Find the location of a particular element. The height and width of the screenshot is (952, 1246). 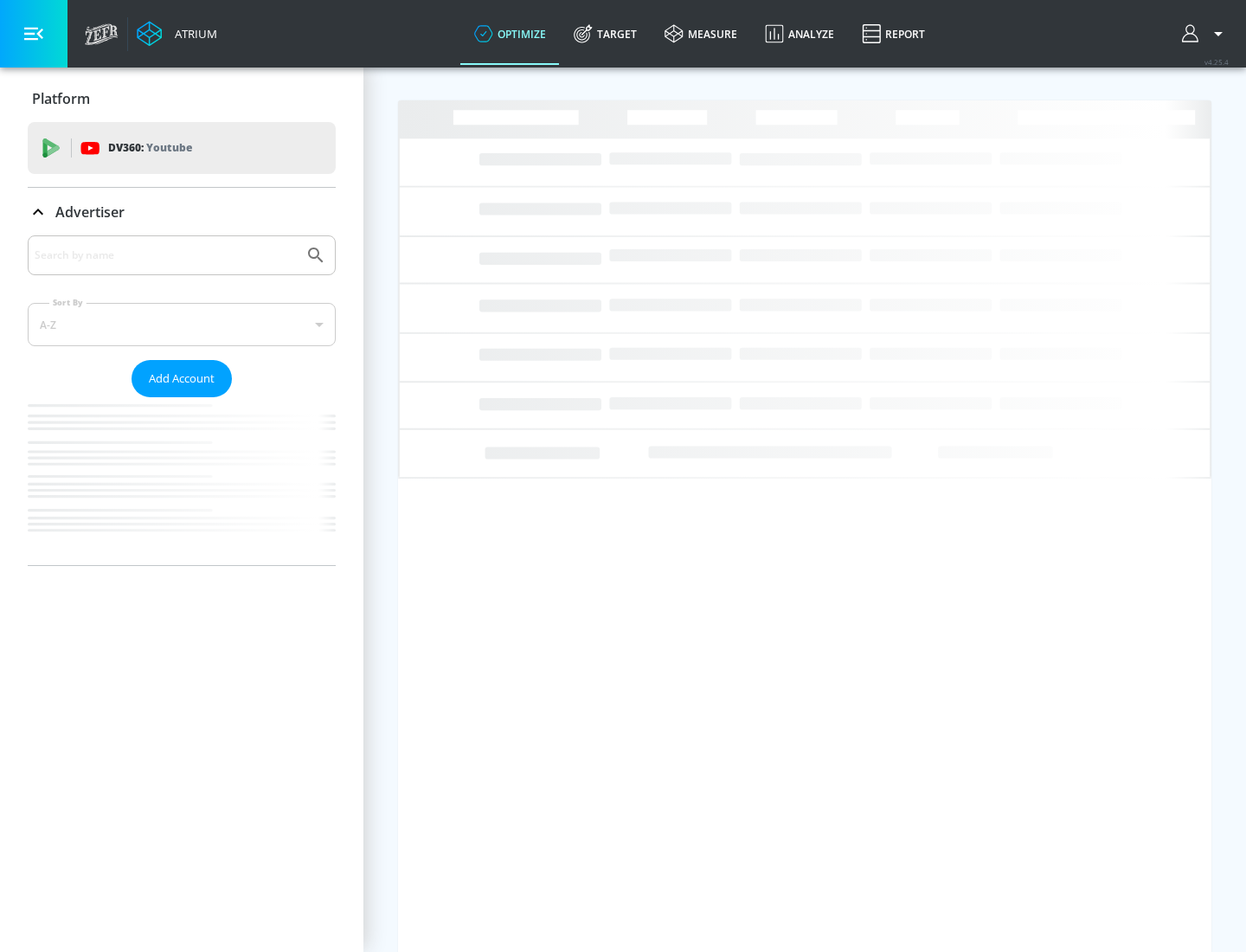

p: Platform is located at coordinates (60, 98).